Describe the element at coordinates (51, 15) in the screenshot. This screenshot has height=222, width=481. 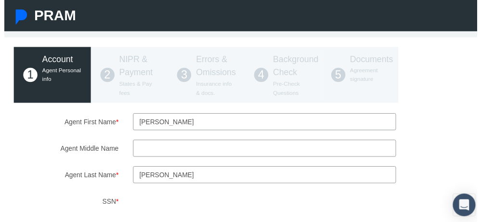
I see `span: PRAM` at that location.